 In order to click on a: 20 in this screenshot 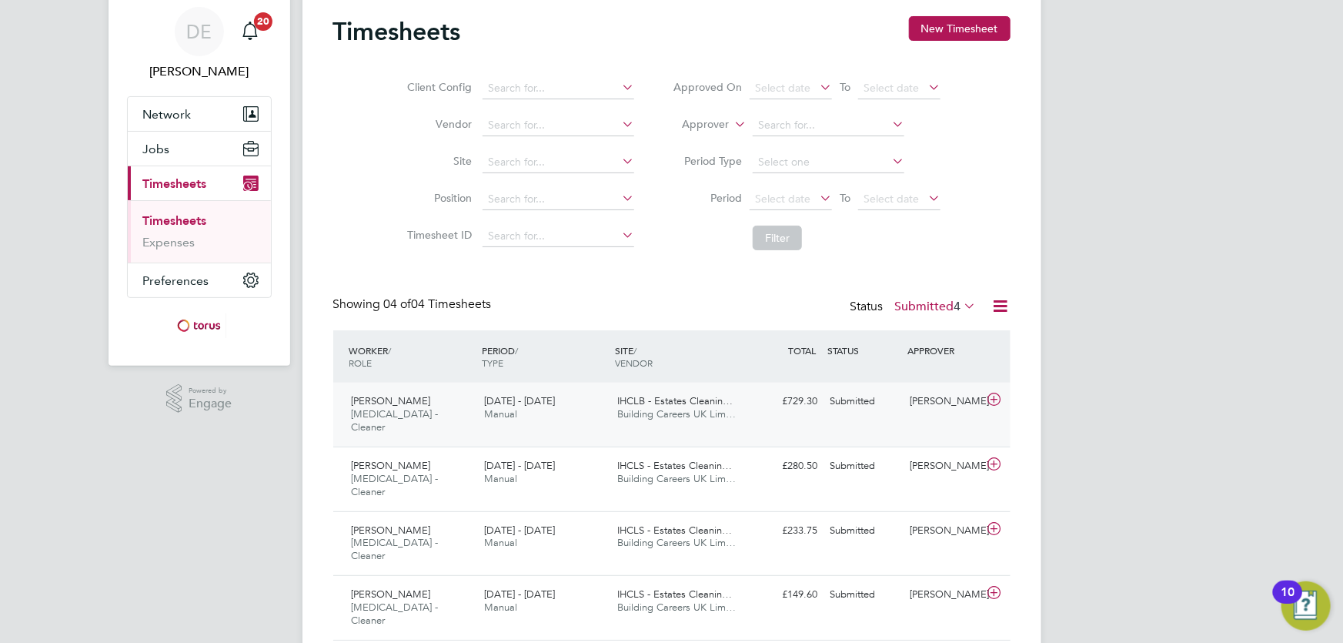, I will do `click(250, 32)`.